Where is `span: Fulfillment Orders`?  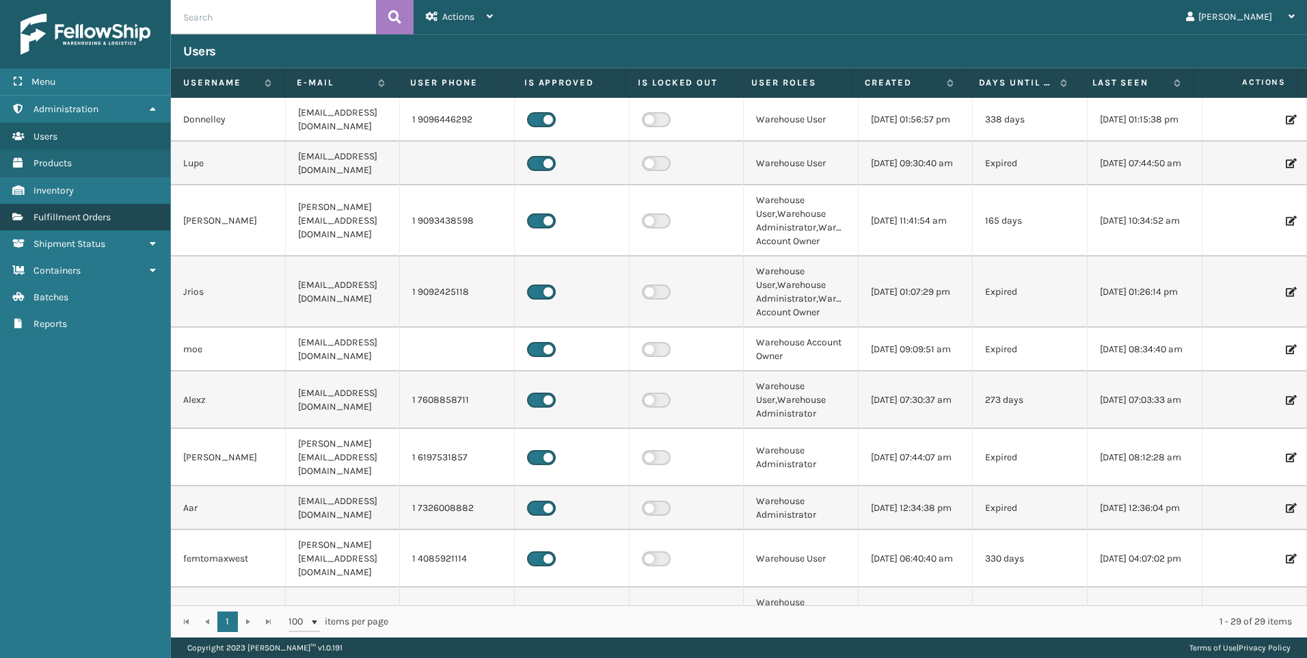 span: Fulfillment Orders is located at coordinates (72, 217).